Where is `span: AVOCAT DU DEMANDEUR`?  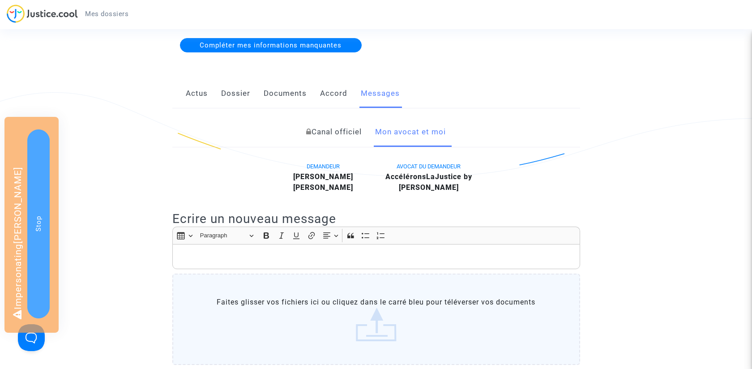 span: AVOCAT DU DEMANDEUR is located at coordinates (428, 166).